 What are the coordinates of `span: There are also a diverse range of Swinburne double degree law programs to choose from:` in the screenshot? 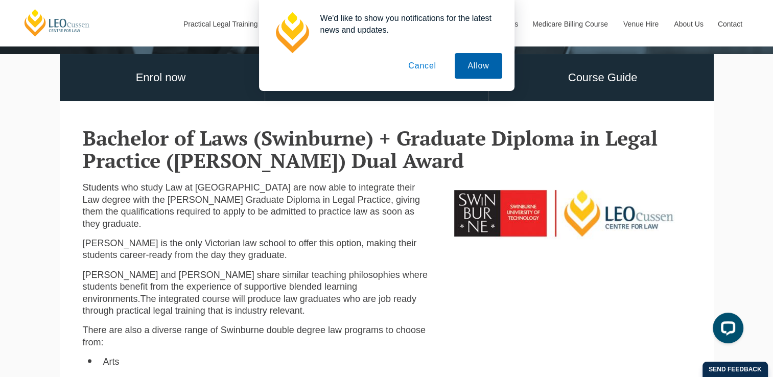 It's located at (254, 336).